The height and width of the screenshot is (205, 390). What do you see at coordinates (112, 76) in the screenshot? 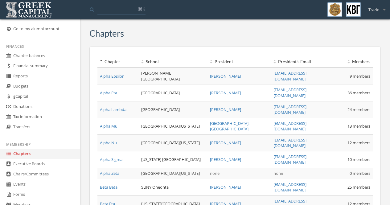
I see `a: Alpha Epsilon` at bounding box center [112, 76].